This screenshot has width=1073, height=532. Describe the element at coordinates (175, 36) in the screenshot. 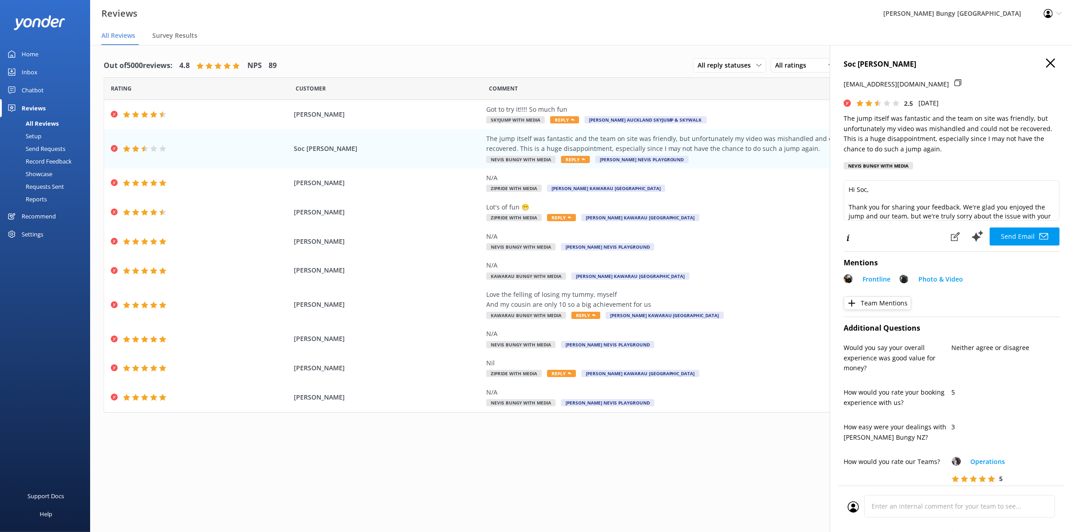

I see `span: Survey Results` at that location.